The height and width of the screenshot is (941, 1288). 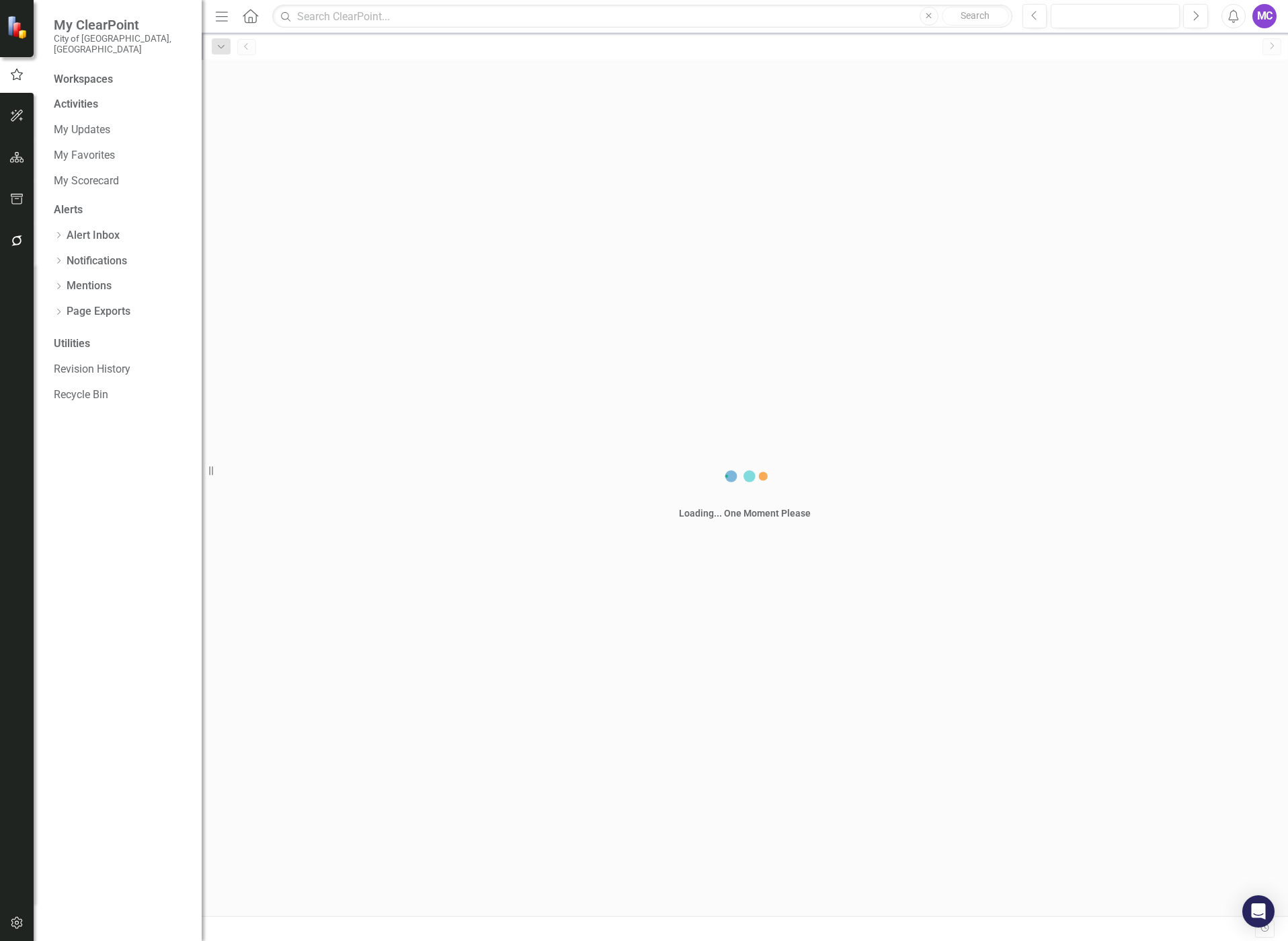 What do you see at coordinates (121, 210) in the screenshot?
I see `div: Alerts` at bounding box center [121, 210].